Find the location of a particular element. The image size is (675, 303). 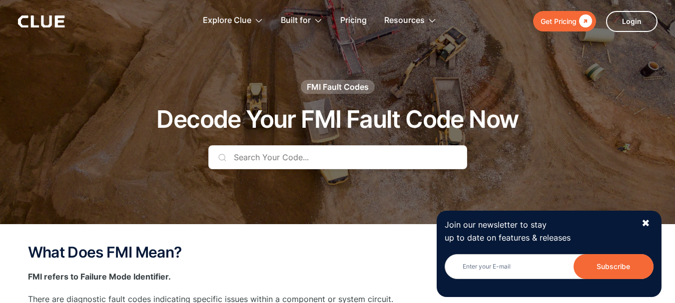

a: Login is located at coordinates (631, 21).